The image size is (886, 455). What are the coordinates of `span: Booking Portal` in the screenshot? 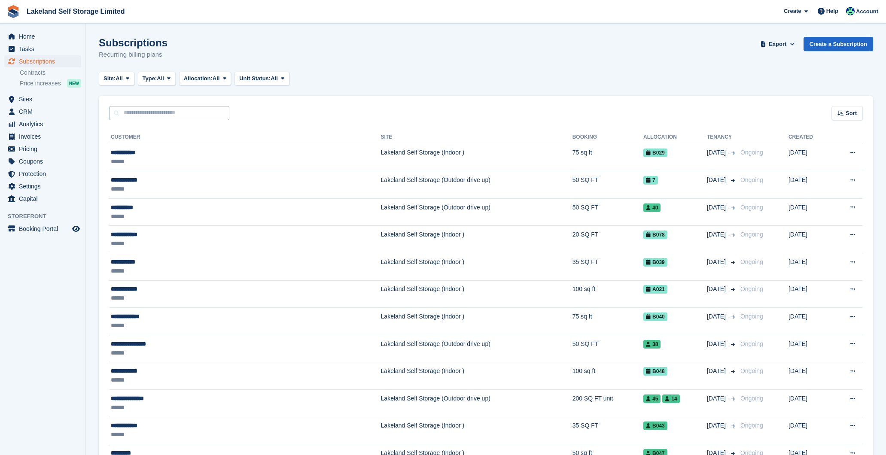 It's located at (45, 229).